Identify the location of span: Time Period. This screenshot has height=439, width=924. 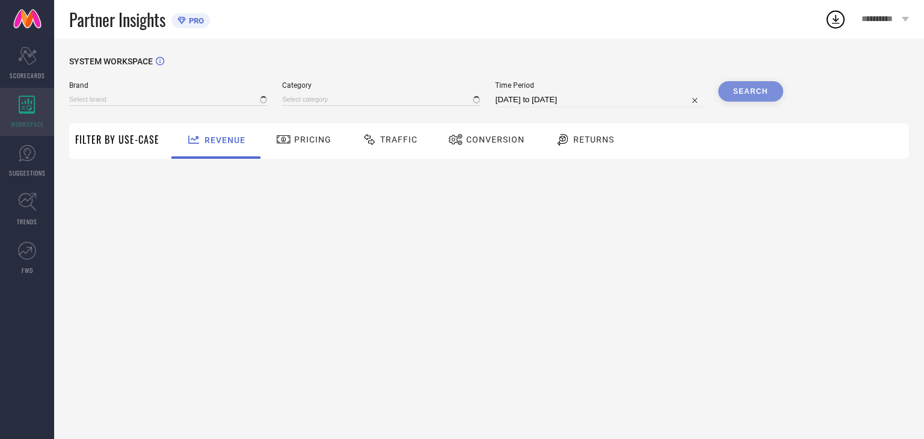
(598, 85).